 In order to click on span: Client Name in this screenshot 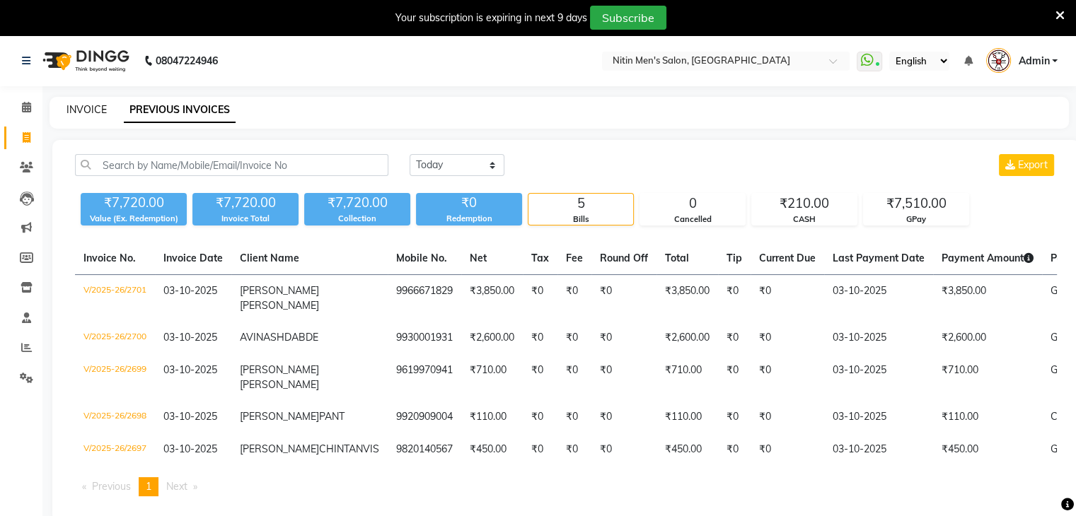, I will do `click(270, 258)`.